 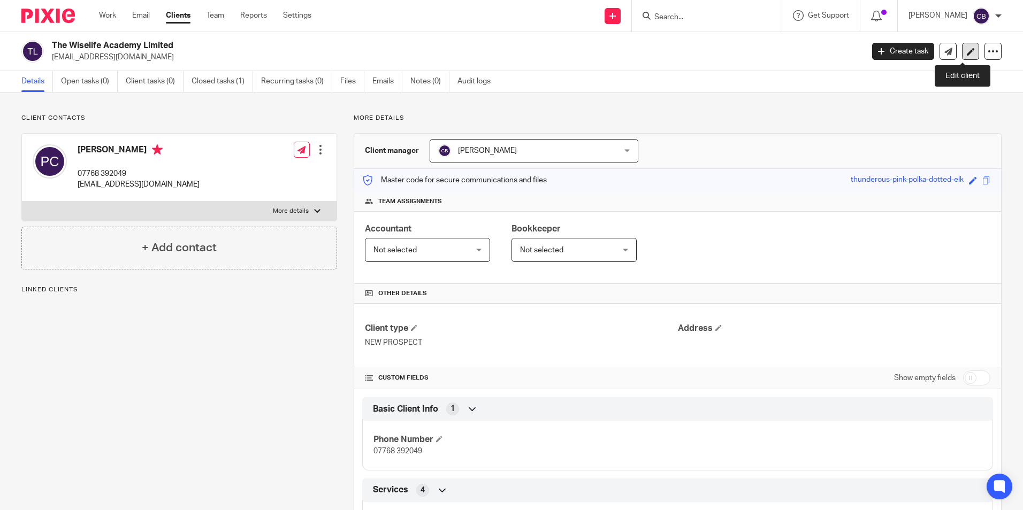 I want to click on h4: Client type, so click(x=521, y=328).